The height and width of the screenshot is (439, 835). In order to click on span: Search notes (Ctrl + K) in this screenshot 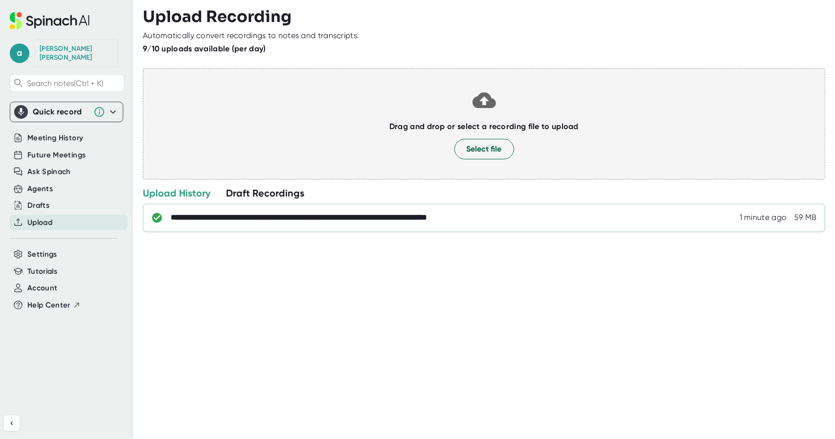, I will do `click(74, 83)`.